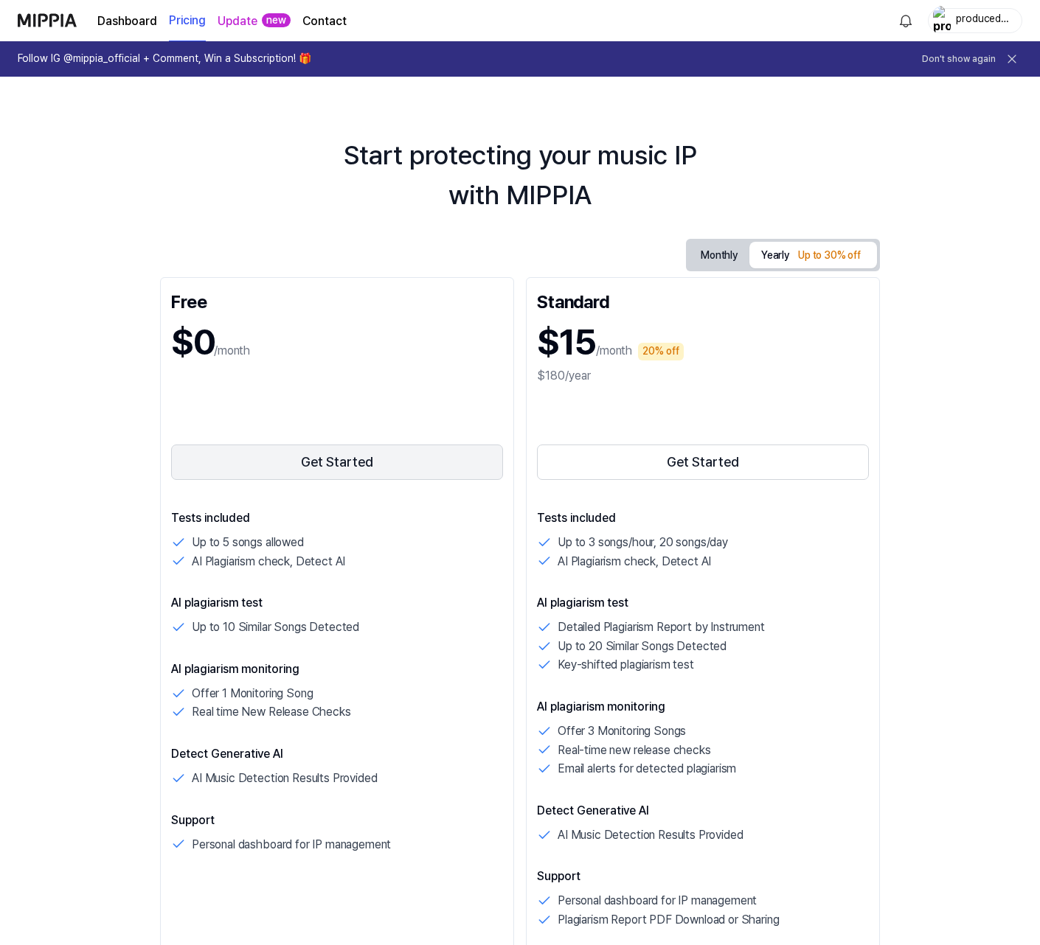  What do you see at coordinates (127, 21) in the screenshot?
I see `a: Dashboard` at bounding box center [127, 21].